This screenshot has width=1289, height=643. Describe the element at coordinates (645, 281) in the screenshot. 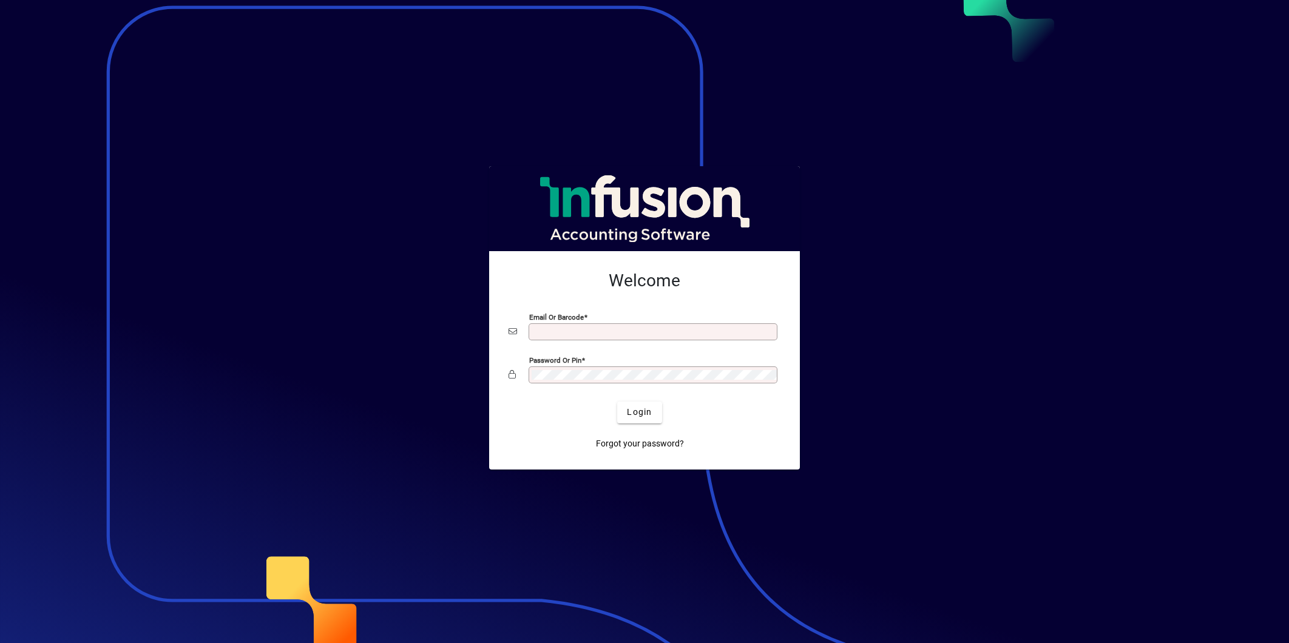

I see `h2: Welcome` at that location.